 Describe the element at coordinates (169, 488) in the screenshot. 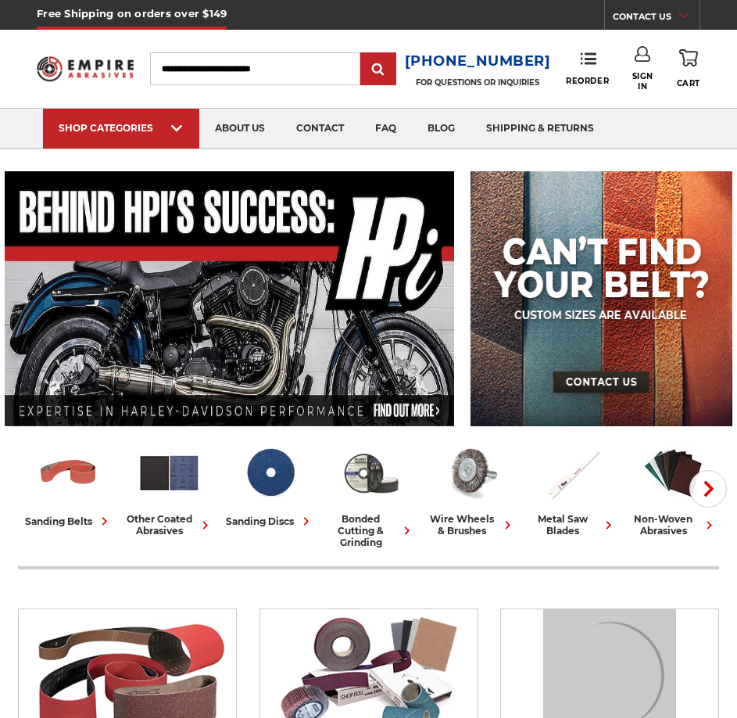

I see `a: other coated abrasives` at that location.